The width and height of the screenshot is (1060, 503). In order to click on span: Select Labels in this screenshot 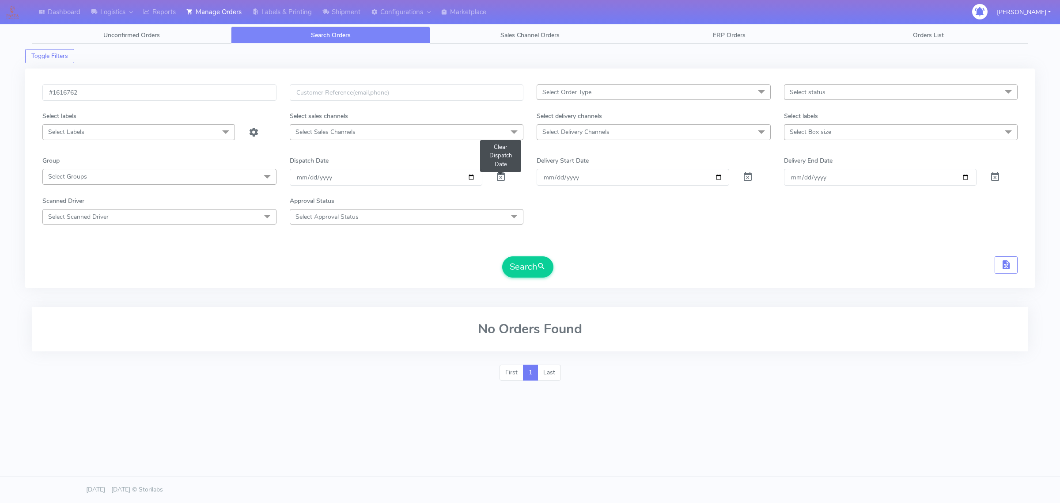, I will do `click(66, 132)`.